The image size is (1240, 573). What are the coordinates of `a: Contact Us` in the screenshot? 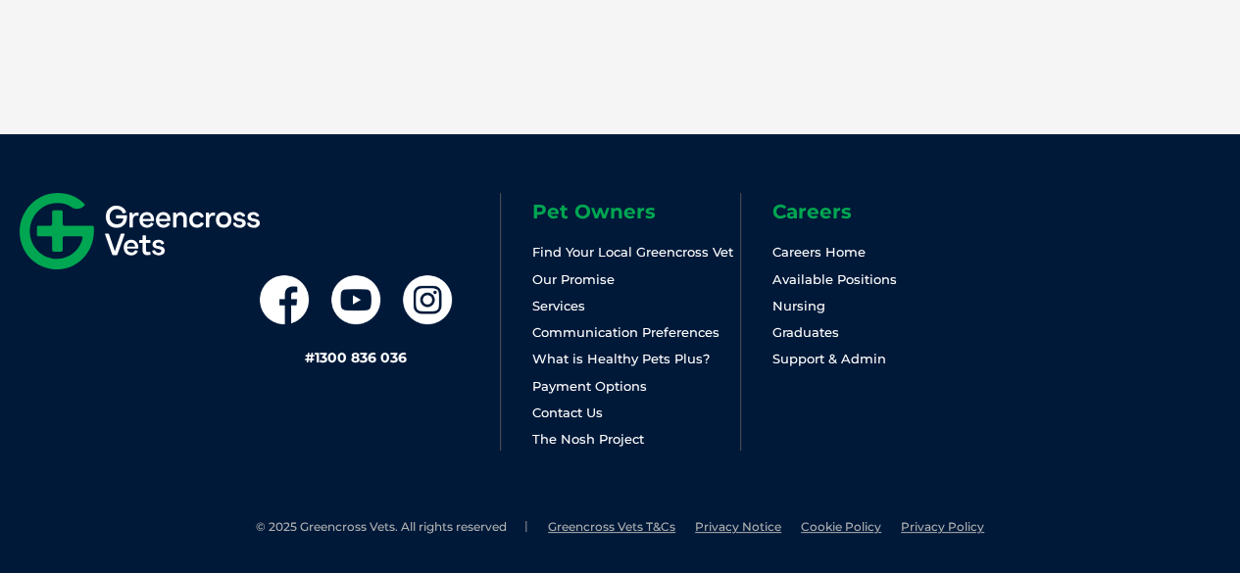 It's located at (567, 413).